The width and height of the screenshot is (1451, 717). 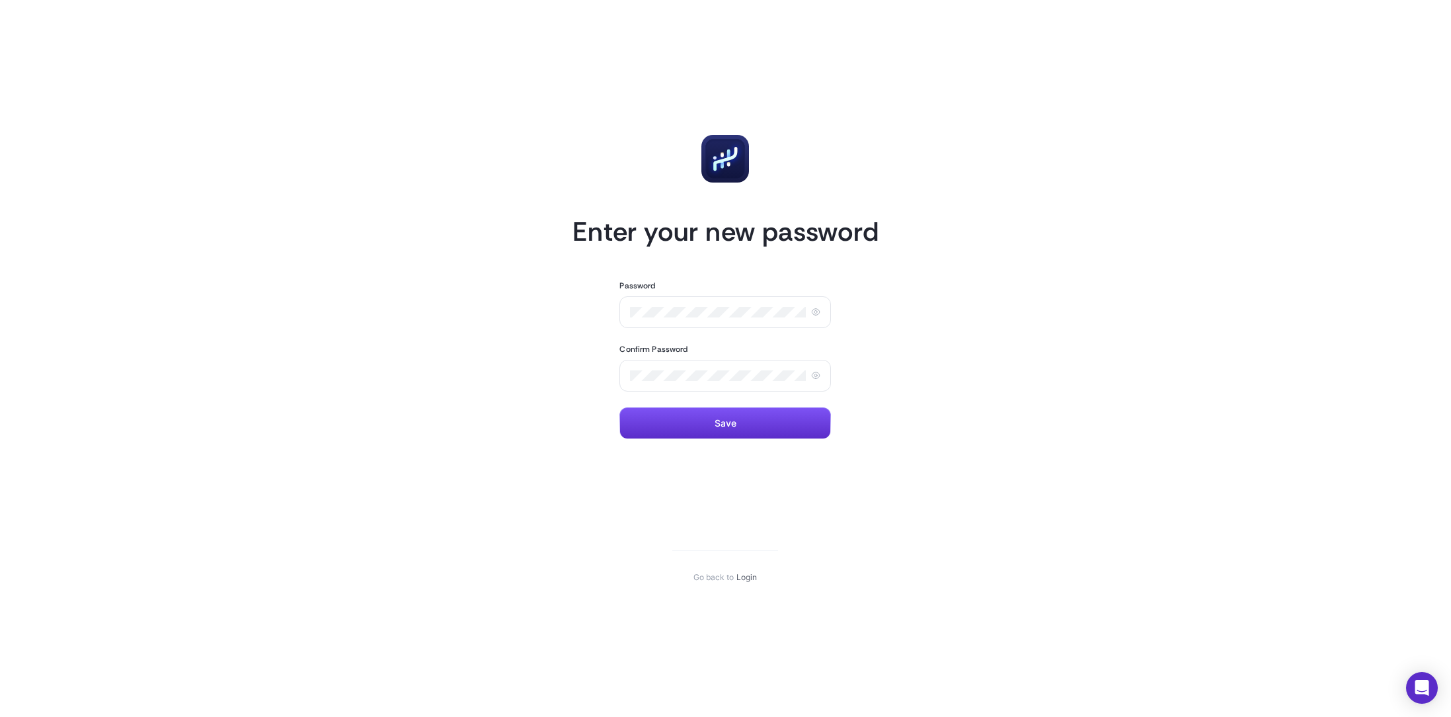 What do you see at coordinates (653, 349) in the screenshot?
I see `label: Confirm Password` at bounding box center [653, 349].